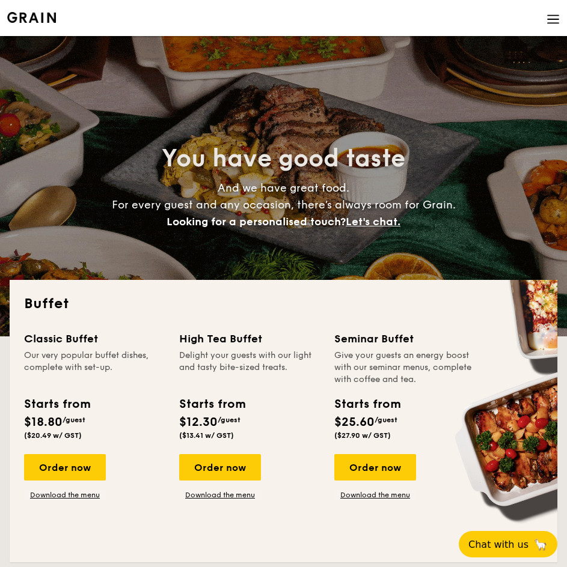 Image resolution: width=567 pixels, height=567 pixels. What do you see at coordinates (498, 545) in the screenshot?
I see `span: Chat with us` at bounding box center [498, 545].